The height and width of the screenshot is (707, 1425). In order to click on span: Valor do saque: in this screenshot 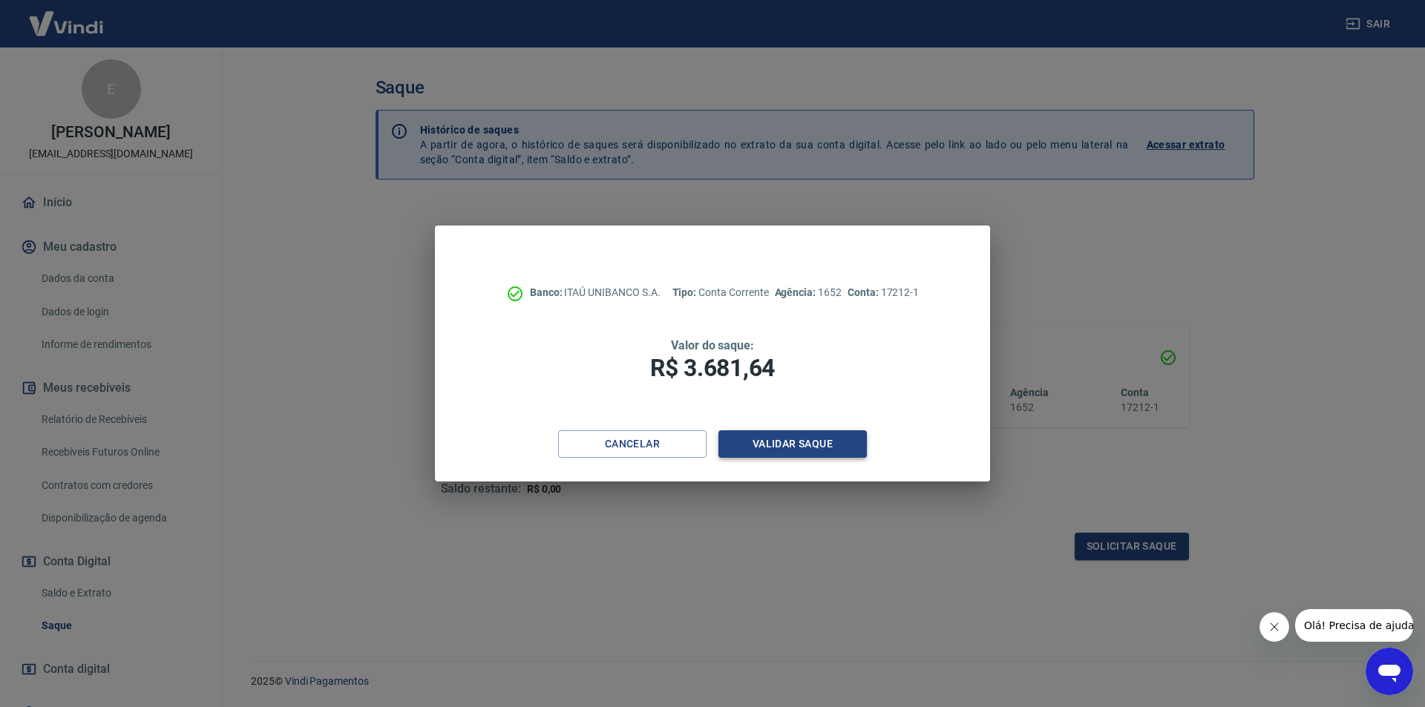, I will do `click(712, 345)`.